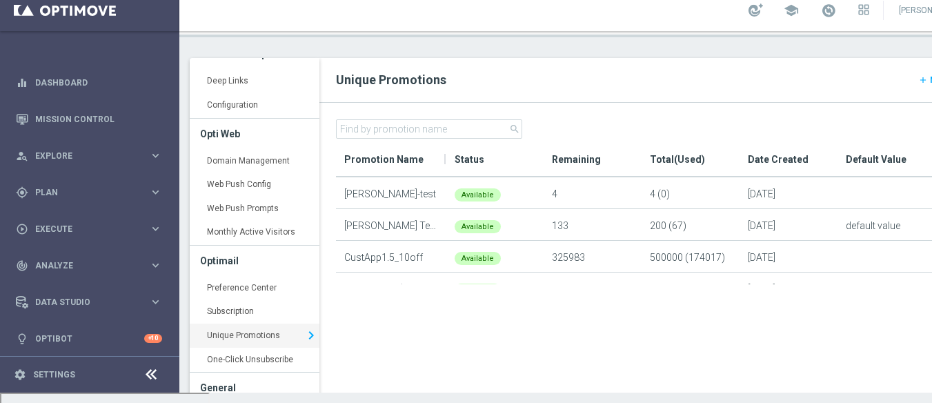  What do you see at coordinates (515, 129) in the screenshot?
I see `i: search` at bounding box center [515, 129].